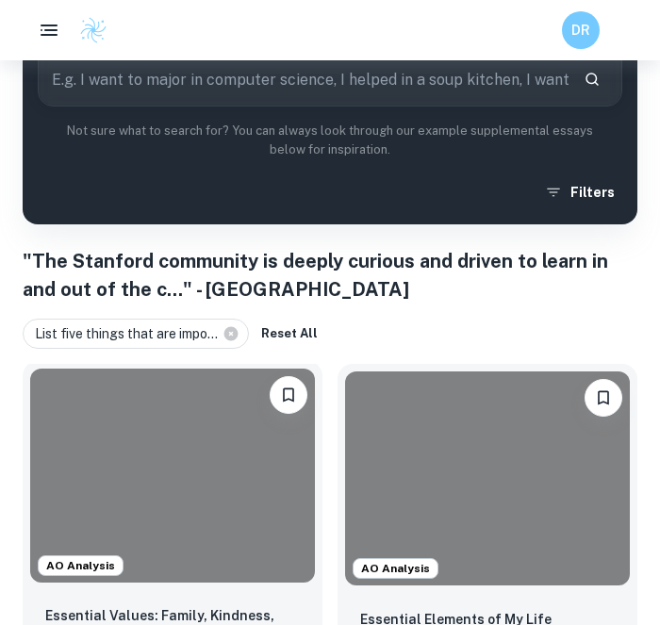 Image resolution: width=660 pixels, height=625 pixels. Describe the element at coordinates (330, 275) in the screenshot. I see `h1: "The Stanford community is deeply curious and driven to learn in and out of the c..." - [GEOGRAPH...` at that location.